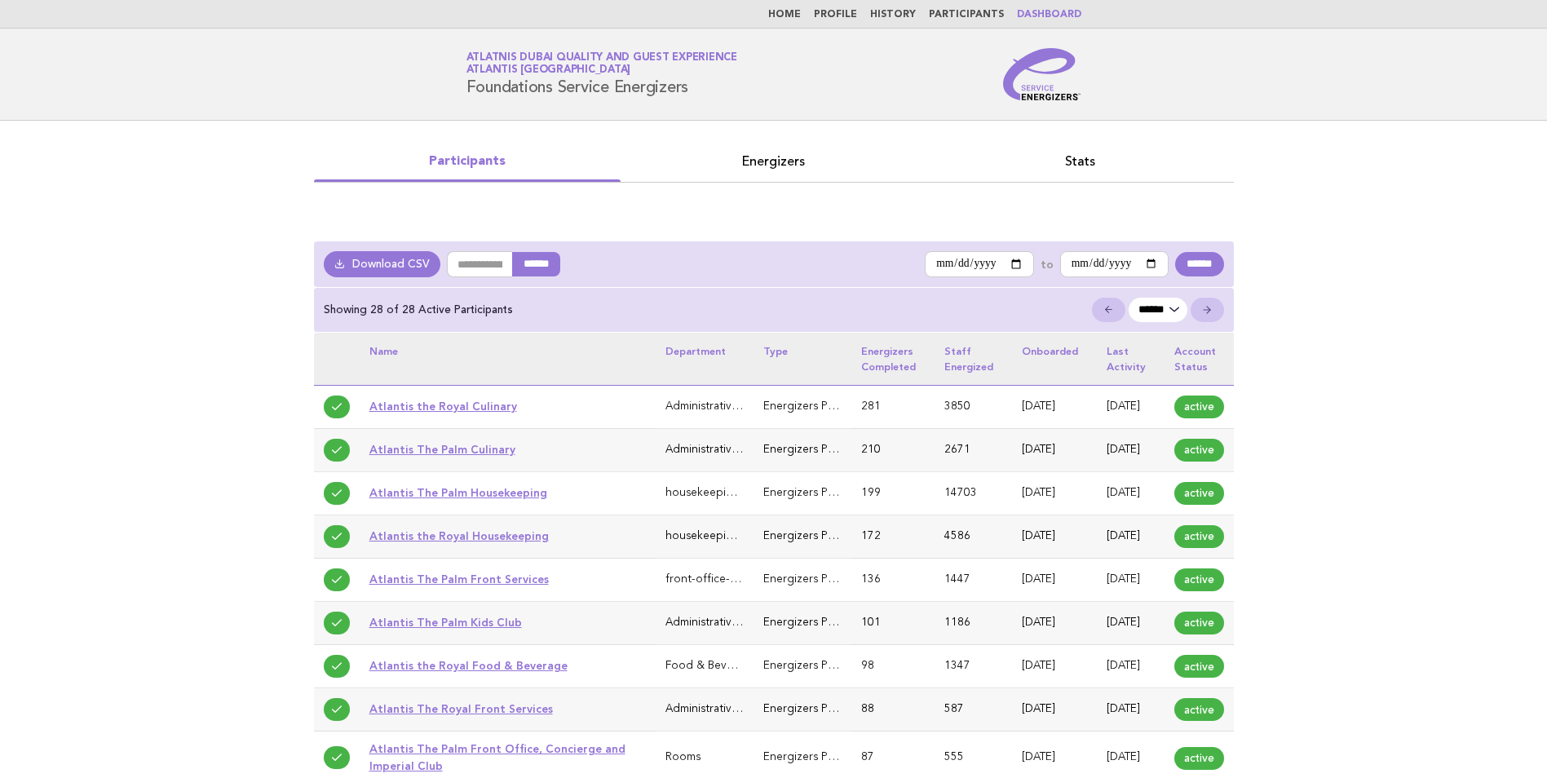 Image resolution: width=1547 pixels, height=778 pixels. I want to click on td: 88, so click(893, 709).